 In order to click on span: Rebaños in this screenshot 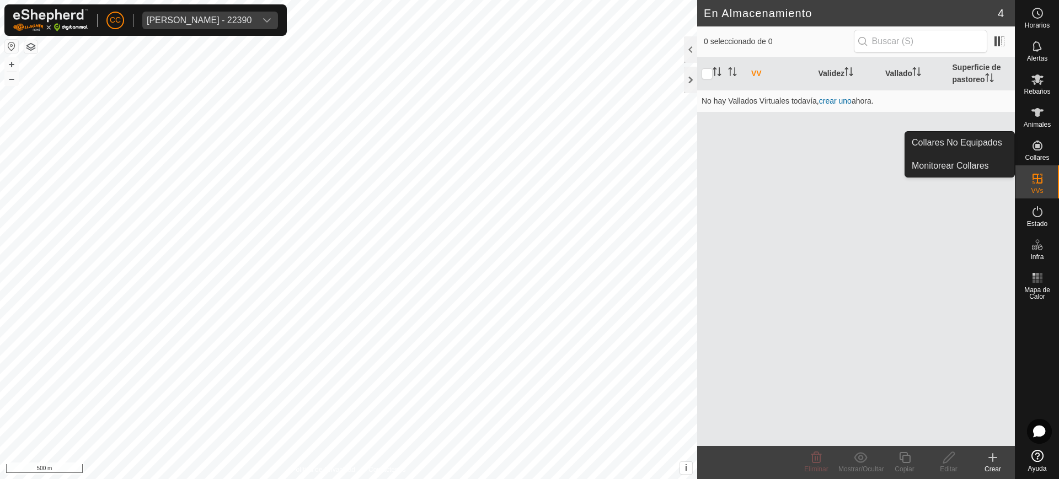, I will do `click(1037, 92)`.